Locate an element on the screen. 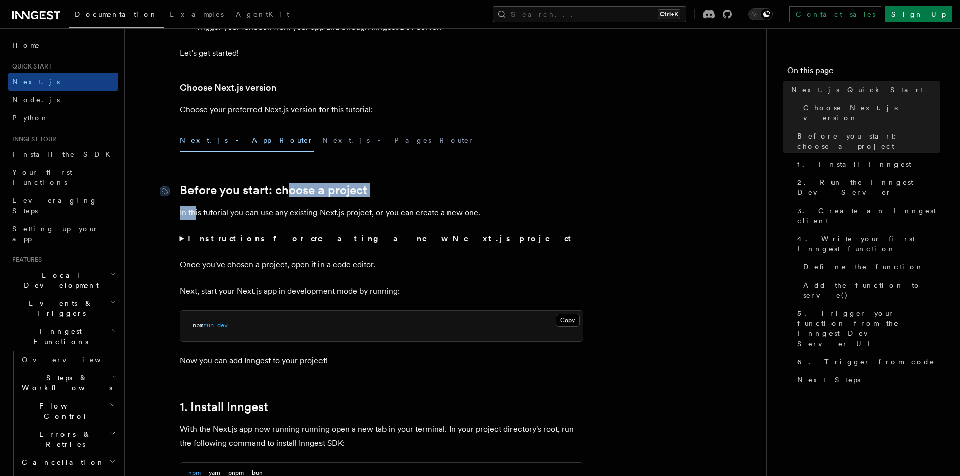  a: Next.js is located at coordinates (63, 82).